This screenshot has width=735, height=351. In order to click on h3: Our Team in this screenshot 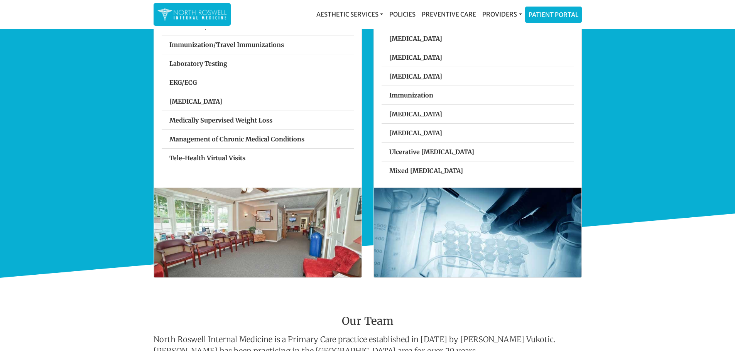, I will do `click(368, 323)`.